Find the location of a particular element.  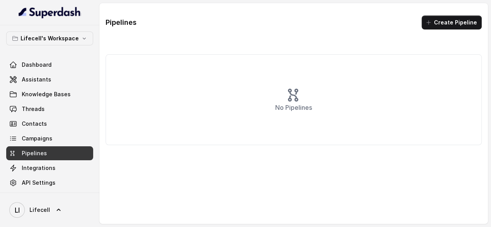

span: Contacts is located at coordinates (34, 124).